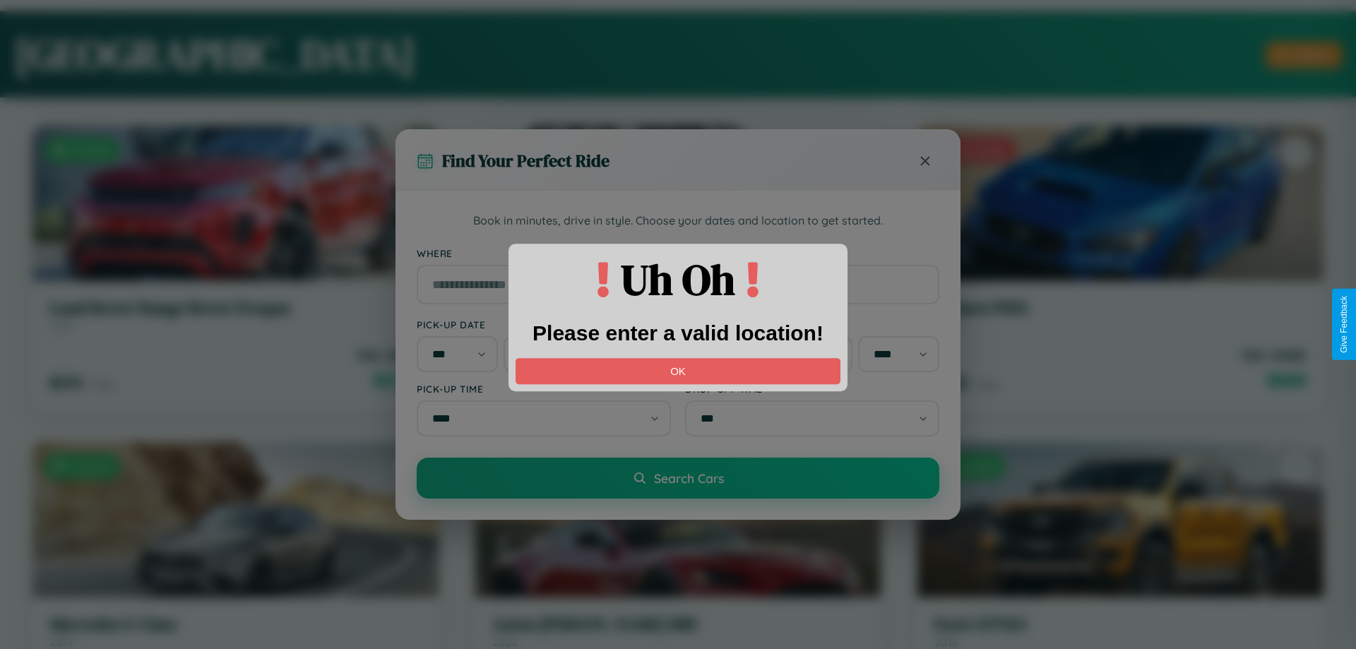 Image resolution: width=1356 pixels, height=649 pixels. What do you see at coordinates (544, 389) in the screenshot?
I see `label: Pick-up Time` at bounding box center [544, 389].